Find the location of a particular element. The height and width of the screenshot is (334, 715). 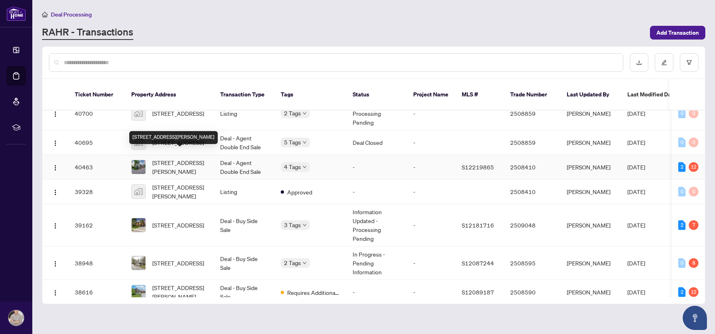

span: S12219865 is located at coordinates (478, 167).